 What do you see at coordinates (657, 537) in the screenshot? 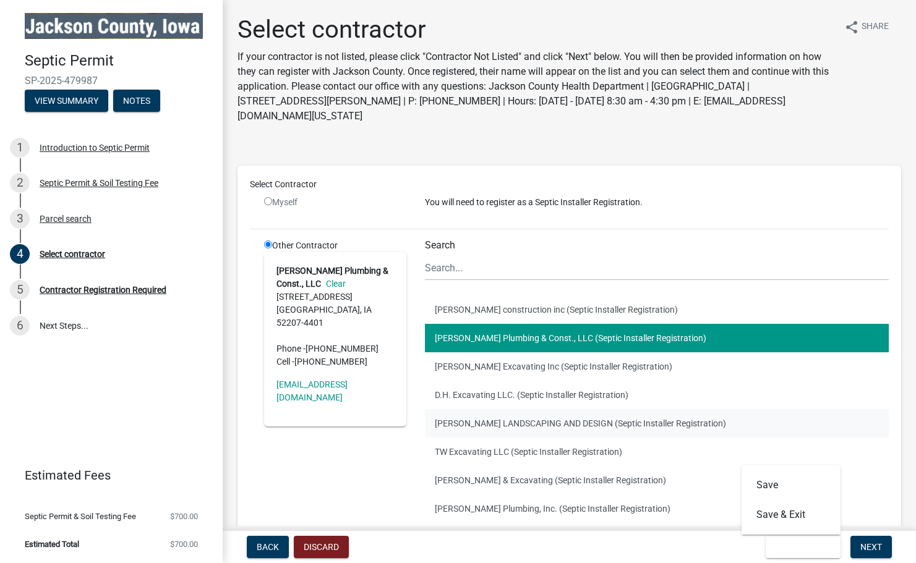
I see `button: Bills Operator Service (Septic Installer Registration)` at bounding box center [657, 537].